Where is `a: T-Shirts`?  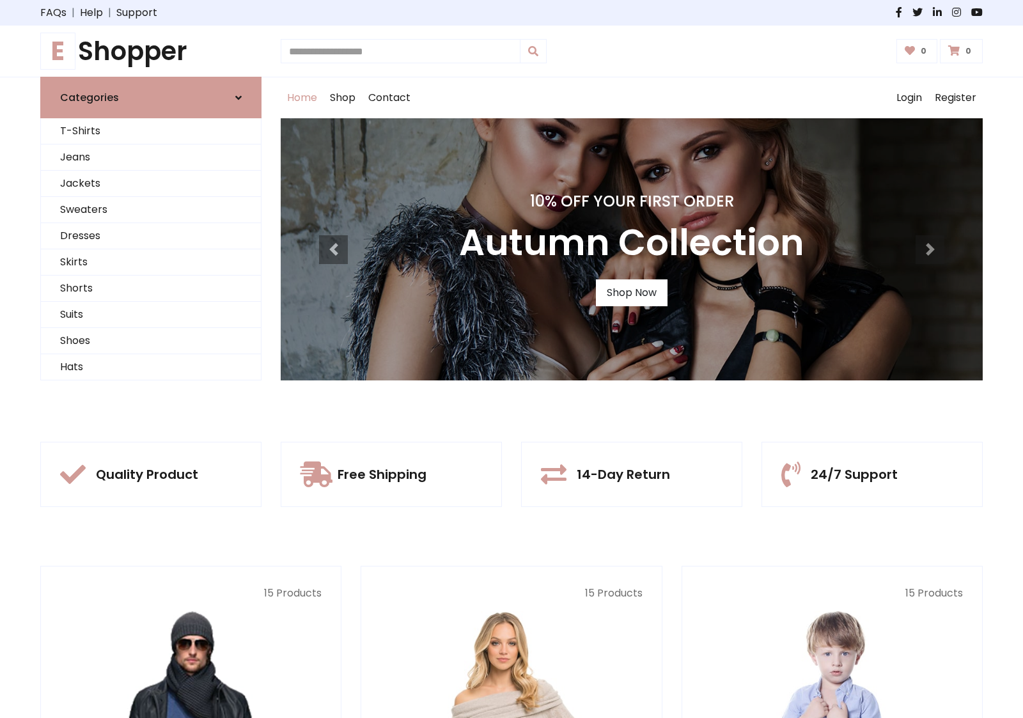 a: T-Shirts is located at coordinates (151, 131).